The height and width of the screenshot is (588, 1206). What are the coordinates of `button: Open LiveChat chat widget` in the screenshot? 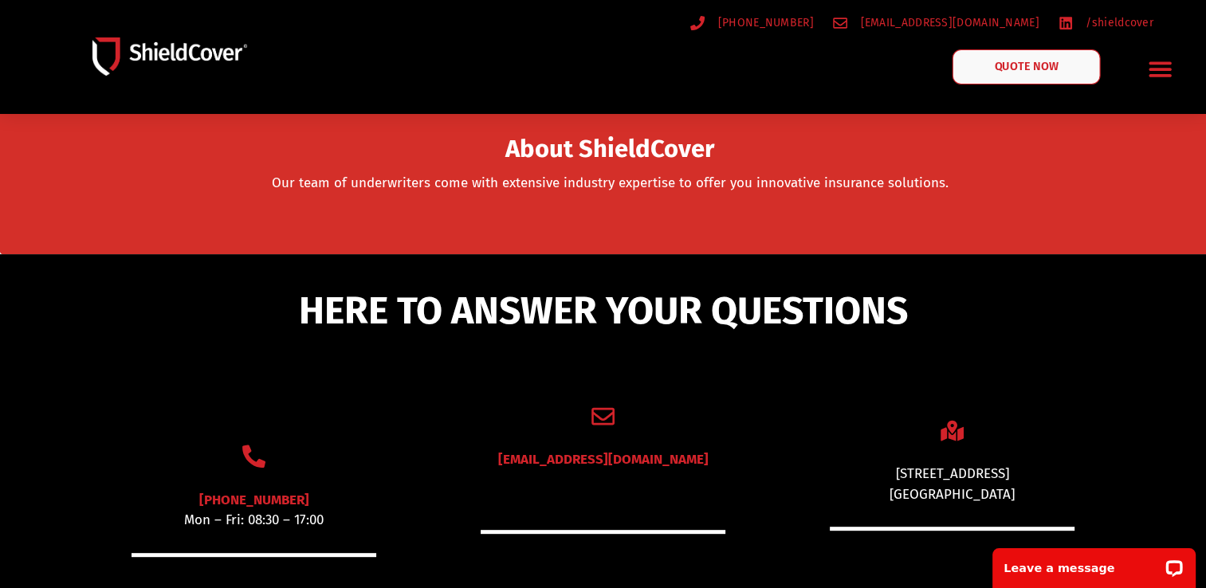 It's located at (193, 30).